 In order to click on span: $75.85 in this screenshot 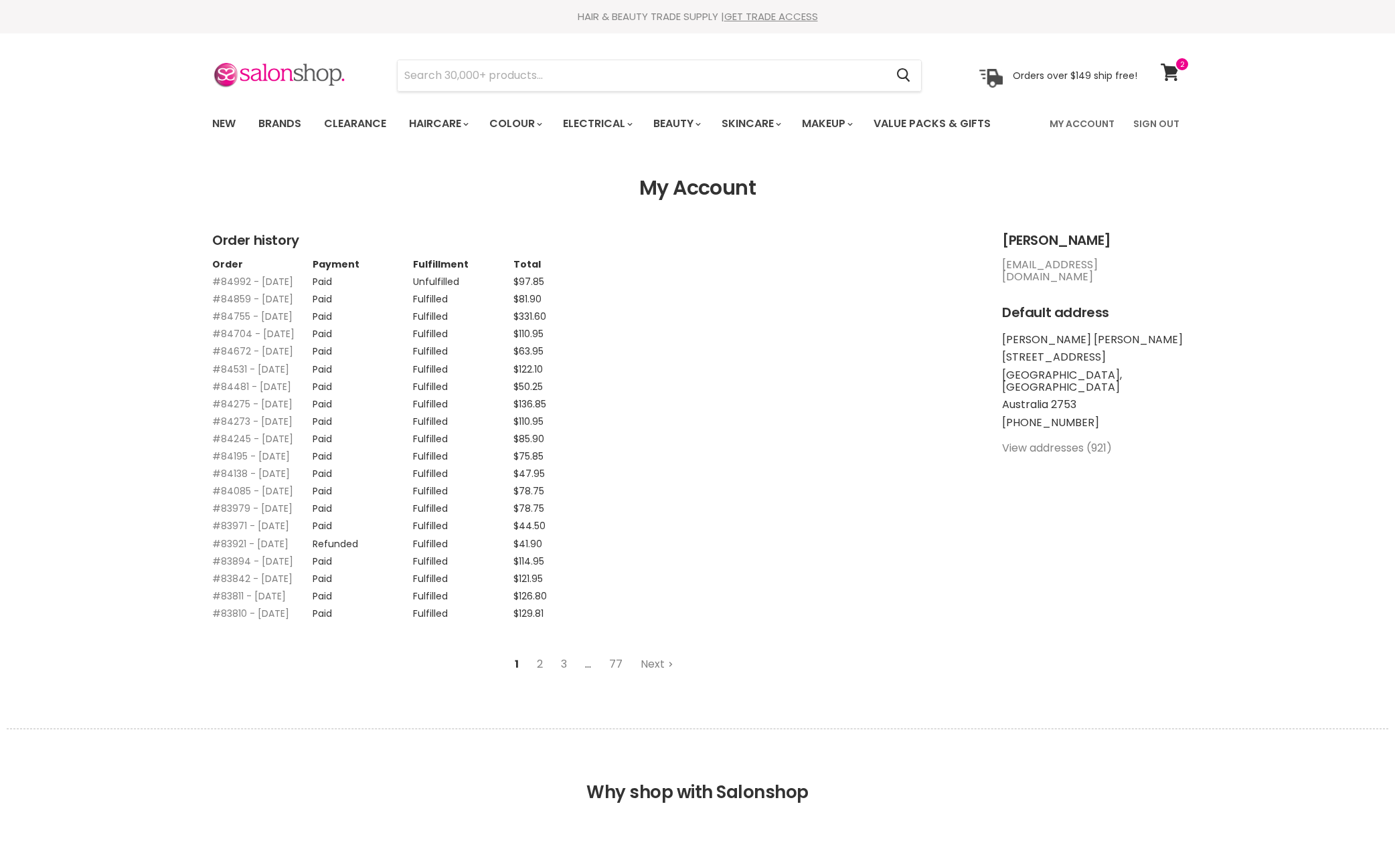, I will do `click(528, 456)`.